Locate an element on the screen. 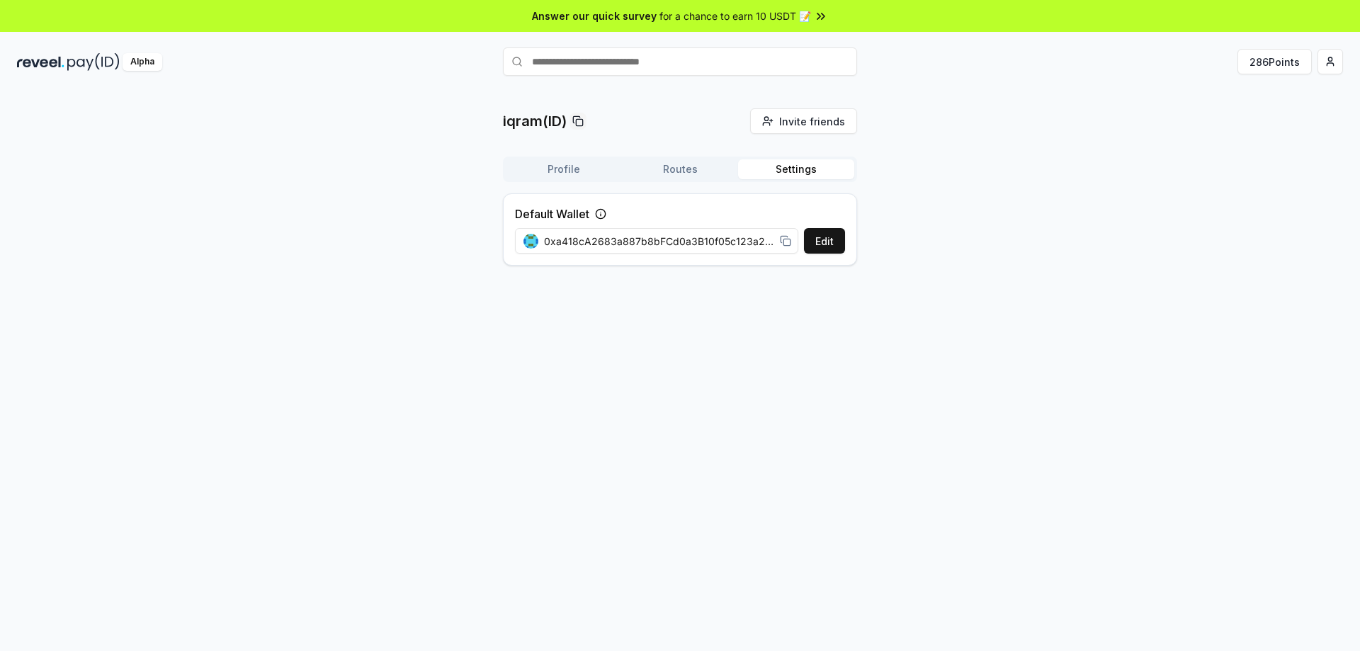 The image size is (1360, 651). span: Invite friends is located at coordinates (812, 121).